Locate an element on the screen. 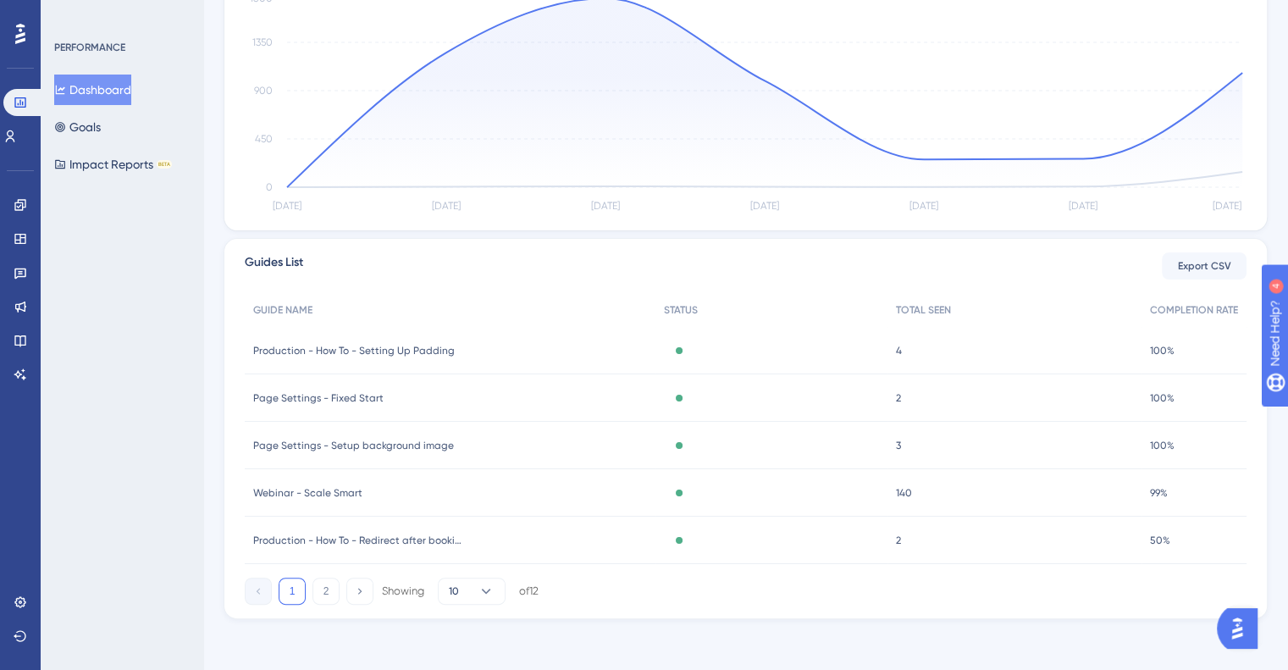 Image resolution: width=1288 pixels, height=670 pixels. div: of 12 is located at coordinates (528, 591).